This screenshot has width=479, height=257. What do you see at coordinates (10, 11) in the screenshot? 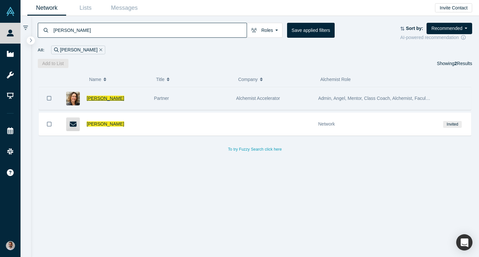
I see `img: Alchemist Vault Logo` at bounding box center [10, 11].